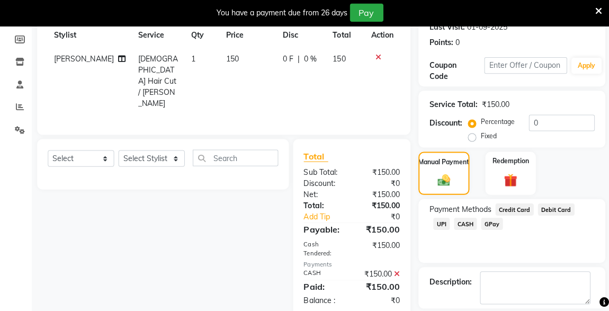 This screenshot has height=311, width=609. What do you see at coordinates (439, 43) in the screenshot?
I see `div: Points:` at bounding box center [439, 43].